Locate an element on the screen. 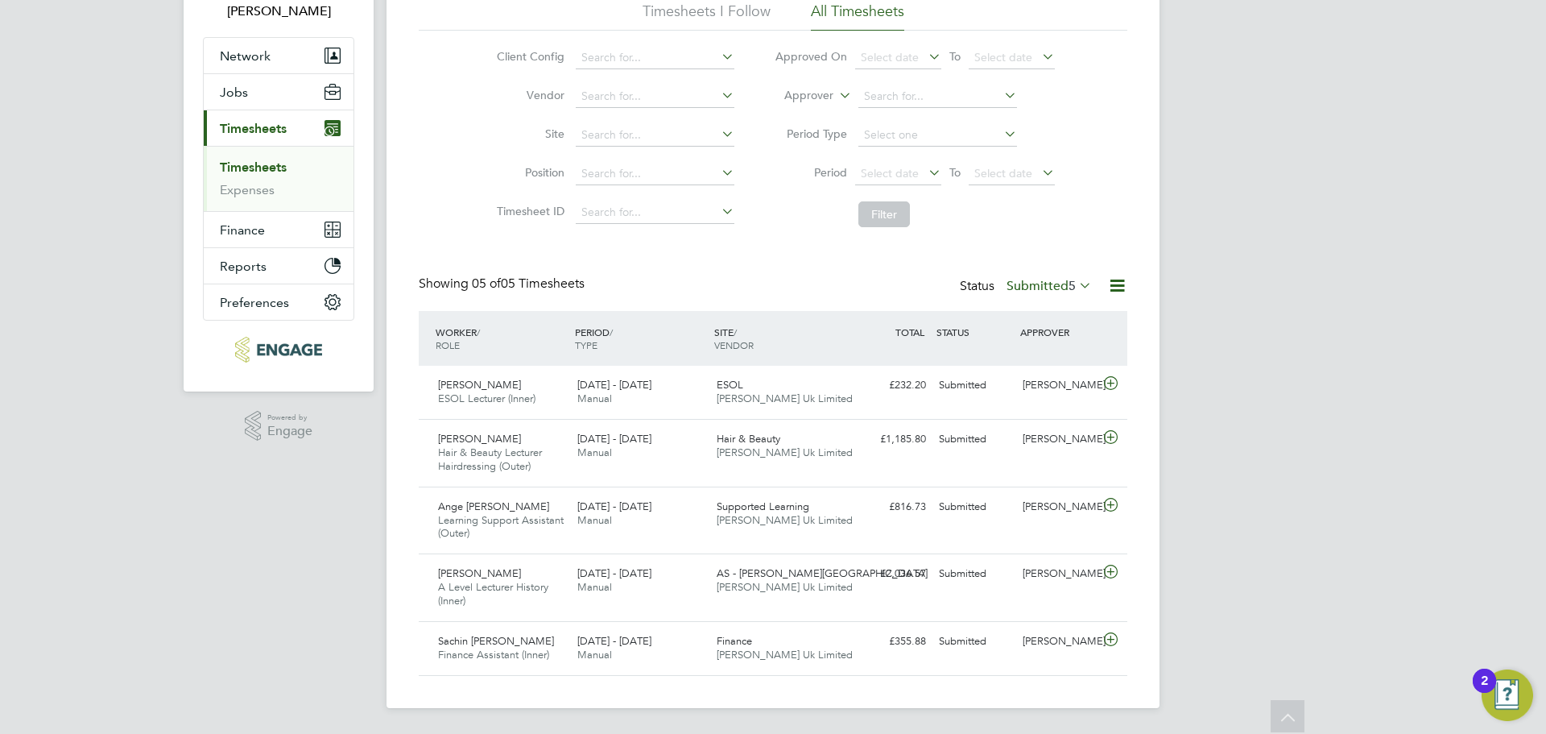 The height and width of the screenshot is (734, 1546). div: APPROVER is located at coordinates (1058, 332).